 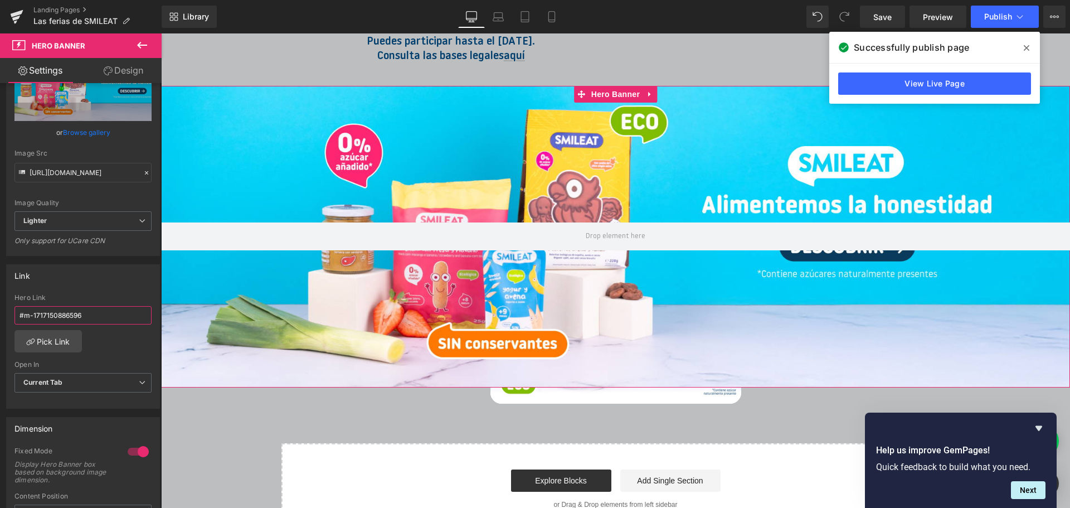 What do you see at coordinates (83, 298) in the screenshot?
I see `div: Hero Link` at bounding box center [83, 298].